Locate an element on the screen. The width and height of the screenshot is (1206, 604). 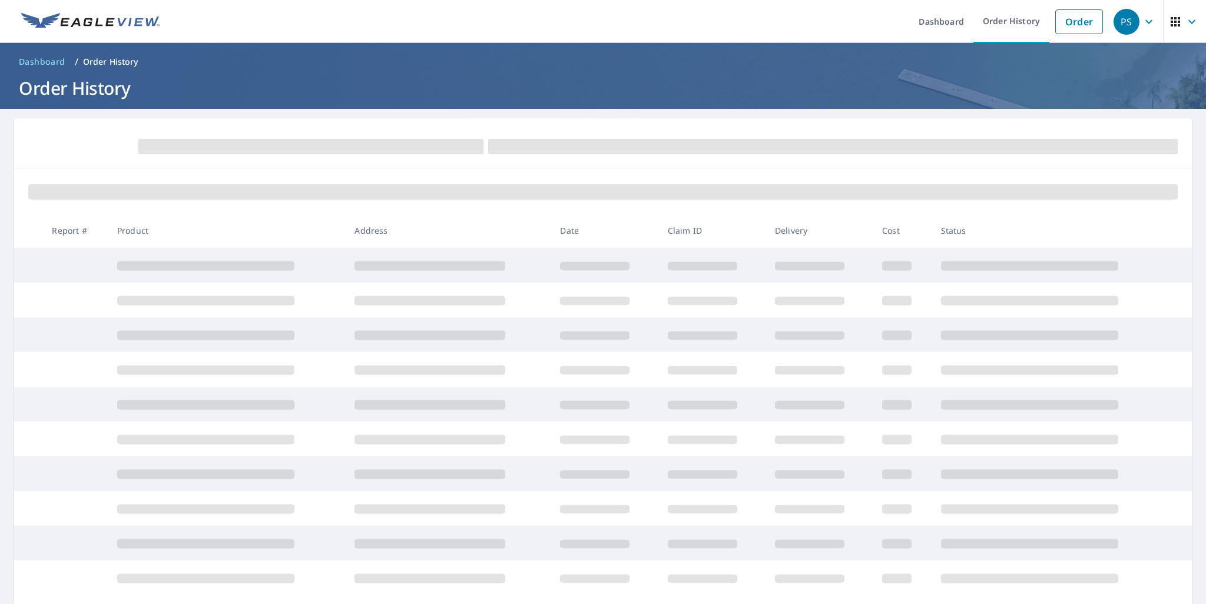
span: Dashboard is located at coordinates (42, 62).